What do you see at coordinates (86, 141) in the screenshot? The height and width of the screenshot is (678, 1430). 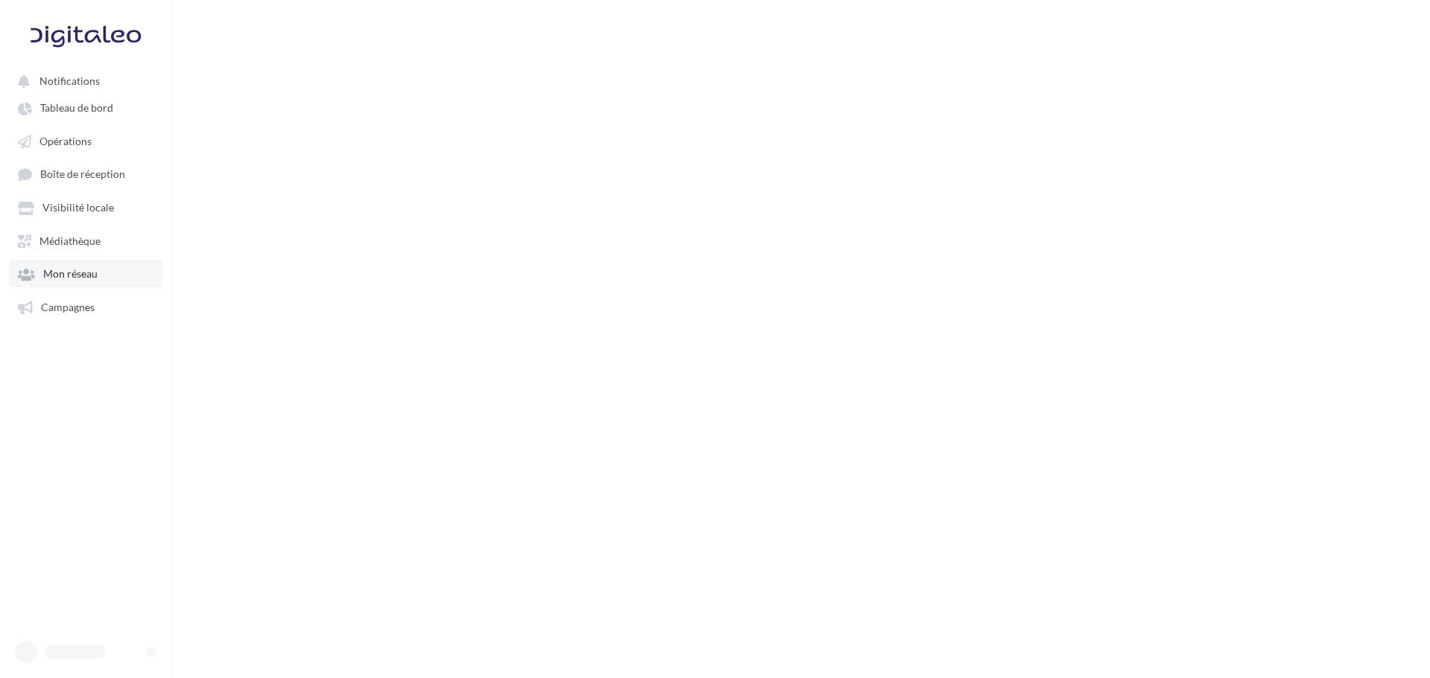 I see `a: Opérations` at bounding box center [86, 141].